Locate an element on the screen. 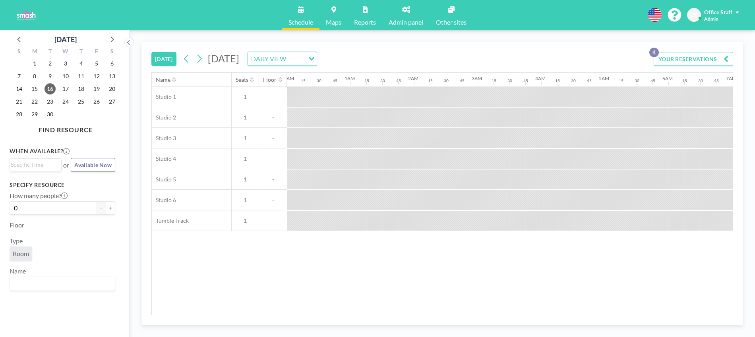 The width and height of the screenshot is (755, 337). span: DAILY VIEW is located at coordinates (268, 59).